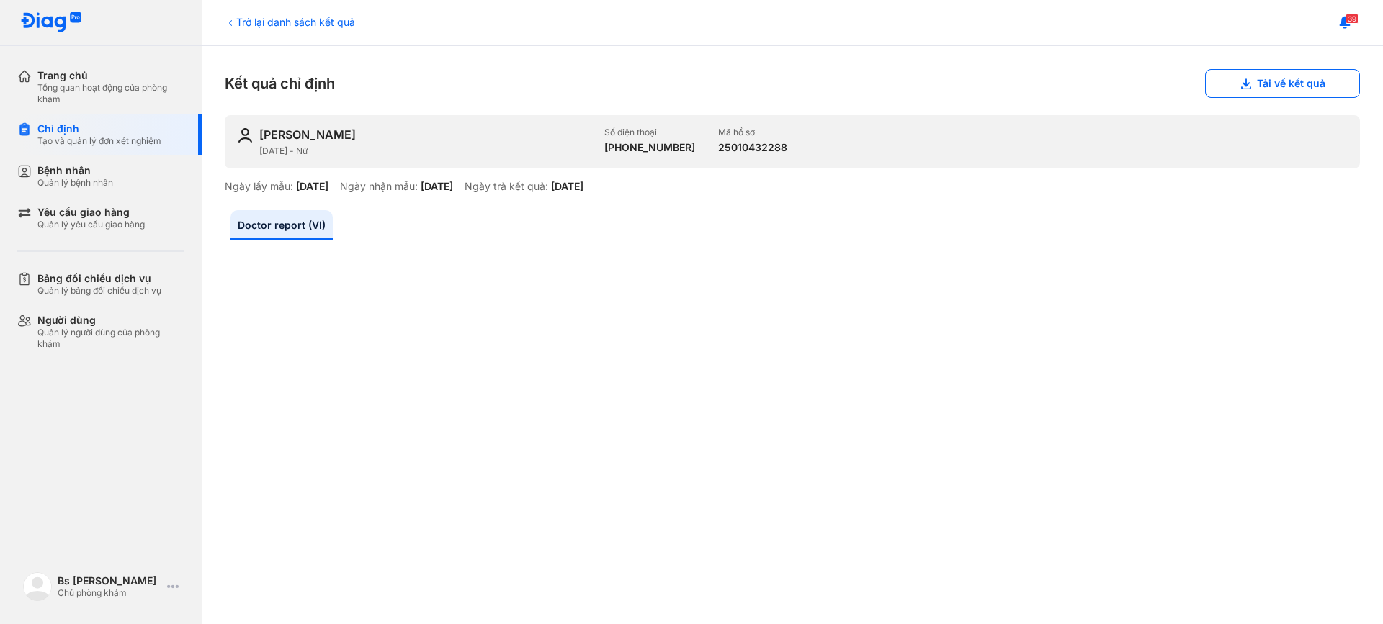  I want to click on div: 25010432288, so click(753, 148).